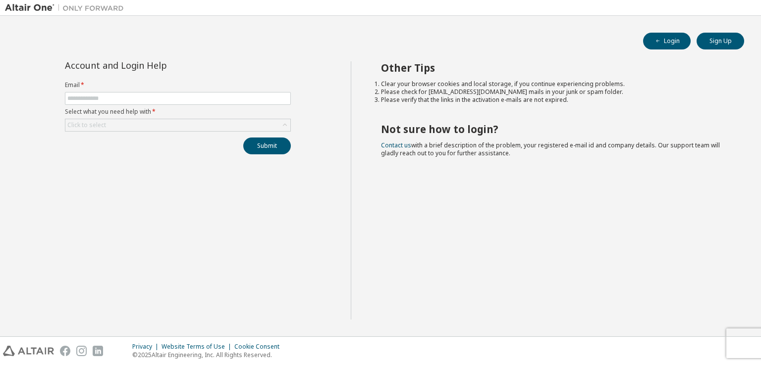 Image resolution: width=761 pixels, height=365 pixels. Describe the element at coordinates (550, 149) in the screenshot. I see `span: with a brief description of the problem, your registered e-mail id and company details. Our suppo...` at that location.